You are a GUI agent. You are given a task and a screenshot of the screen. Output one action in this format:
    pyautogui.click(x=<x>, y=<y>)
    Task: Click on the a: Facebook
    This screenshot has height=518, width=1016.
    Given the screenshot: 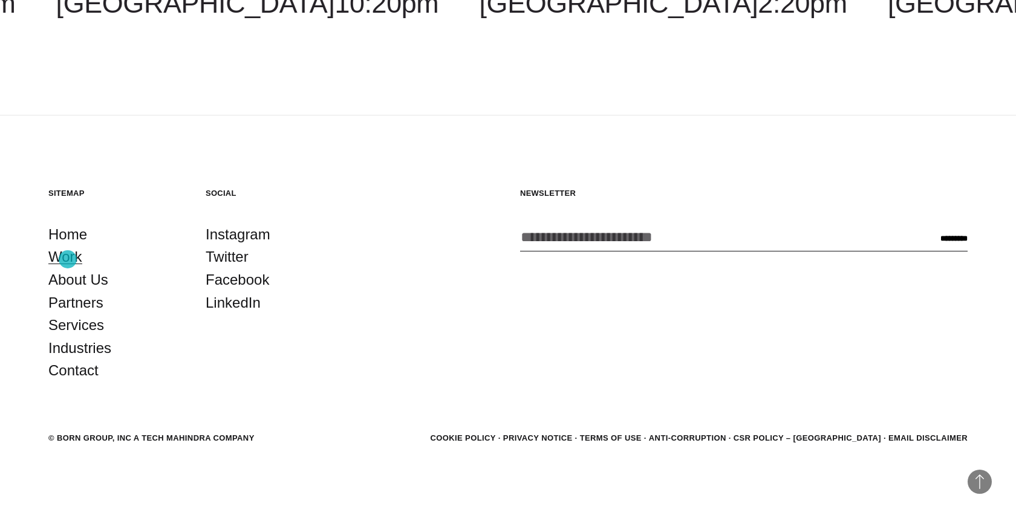 What is the action you would take?
    pyautogui.click(x=237, y=280)
    